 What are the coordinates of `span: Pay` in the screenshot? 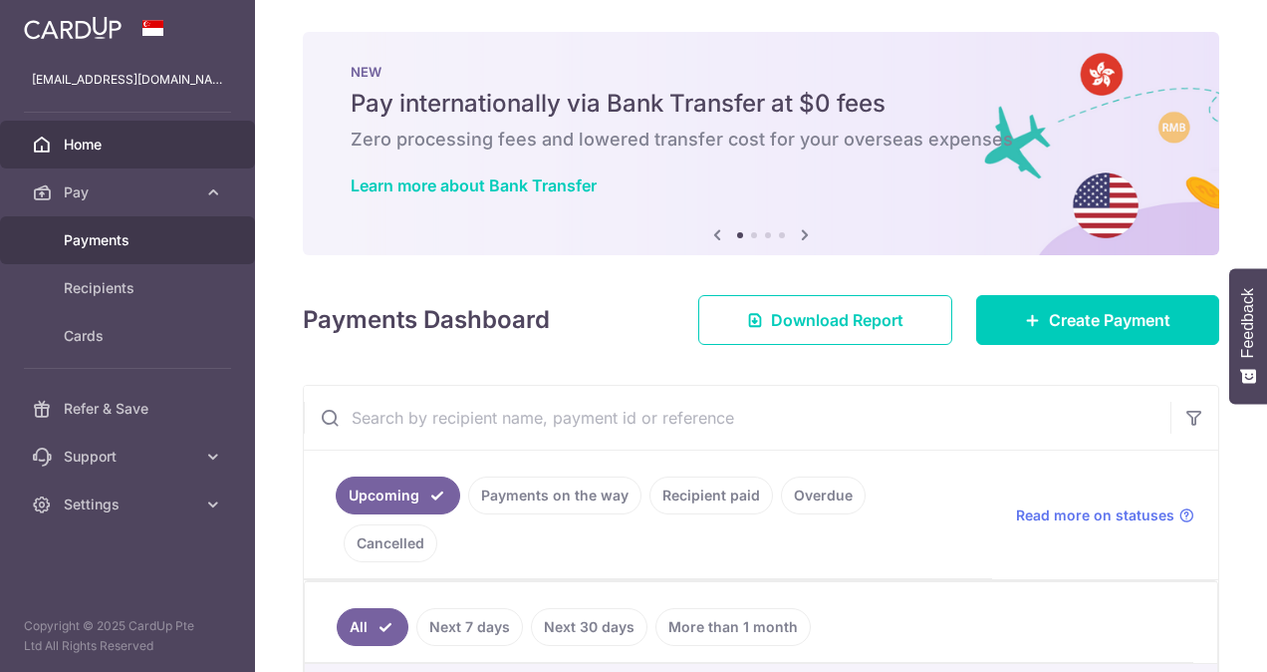 It's located at (130, 192).